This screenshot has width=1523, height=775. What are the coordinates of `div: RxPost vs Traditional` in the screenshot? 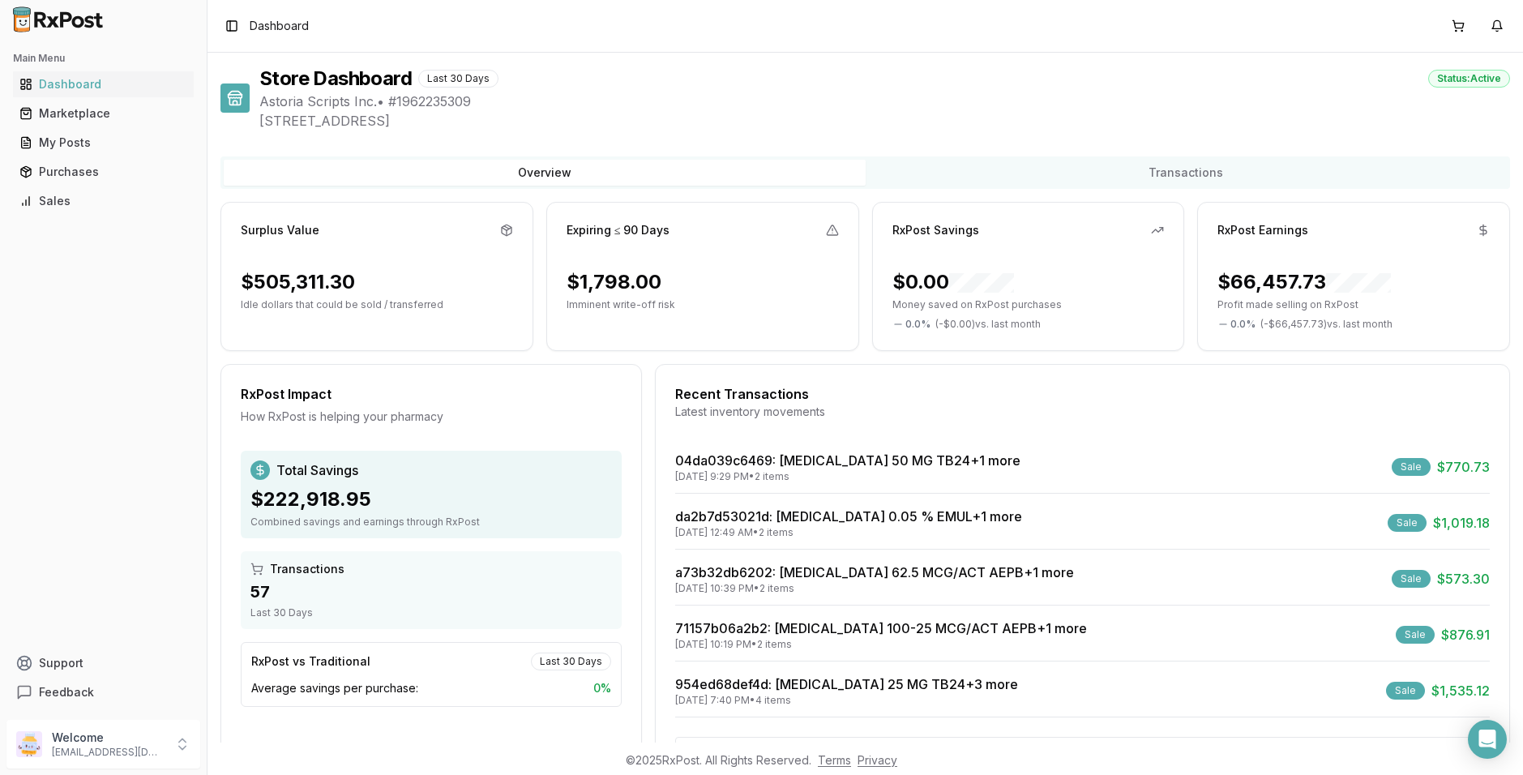 It's located at (310, 661).